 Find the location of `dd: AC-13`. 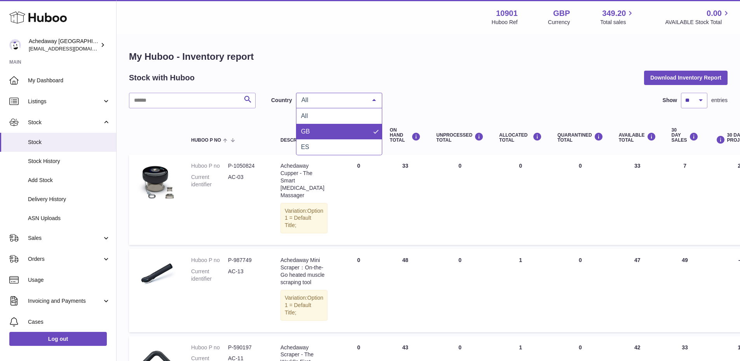

dd: AC-13 is located at coordinates (246, 275).